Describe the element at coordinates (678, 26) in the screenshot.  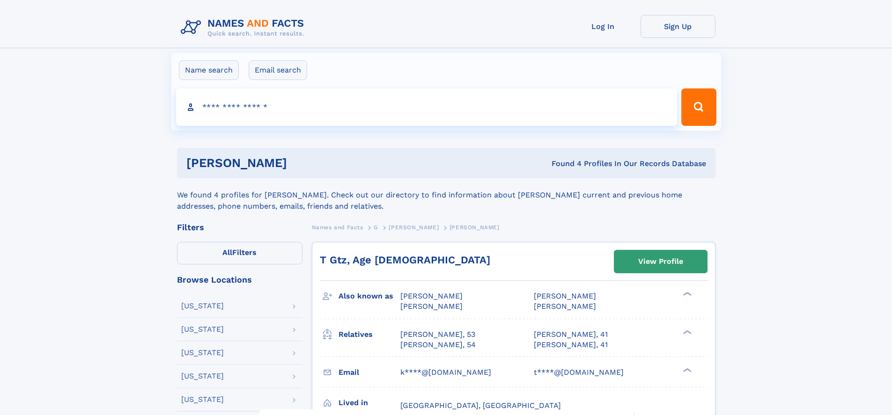
I see `a: Sign Up` at that location.